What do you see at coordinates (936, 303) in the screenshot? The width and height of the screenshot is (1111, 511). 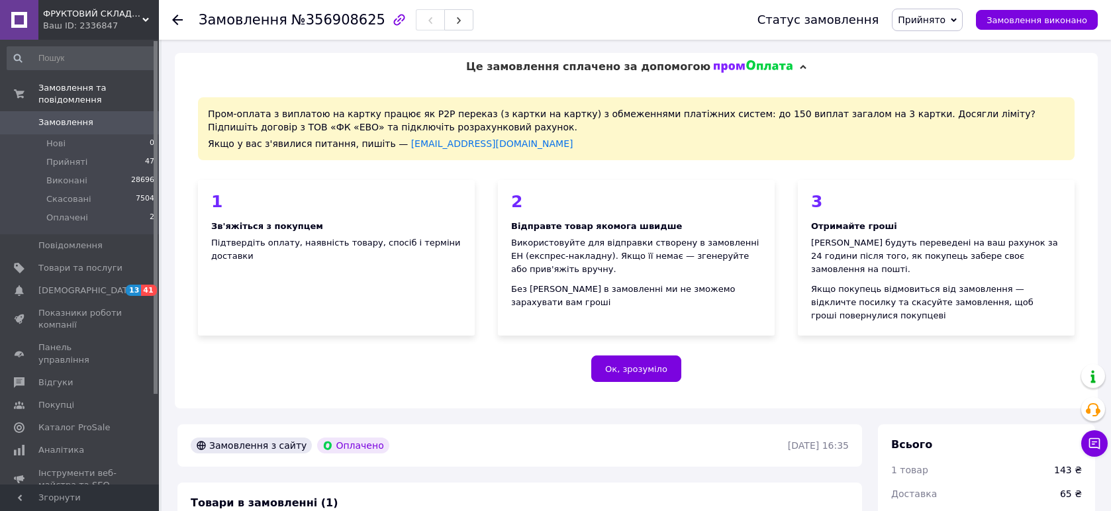 I see `div: Якщо покупець відмовиться від замовлення — відкличте посилку та скасуйте замовлення, щоб гроші по...` at bounding box center [936, 303].